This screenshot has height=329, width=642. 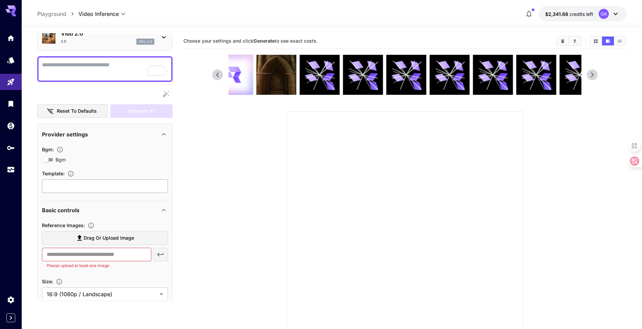 What do you see at coordinates (11, 82) in the screenshot?
I see `div: Playground` at bounding box center [11, 82].